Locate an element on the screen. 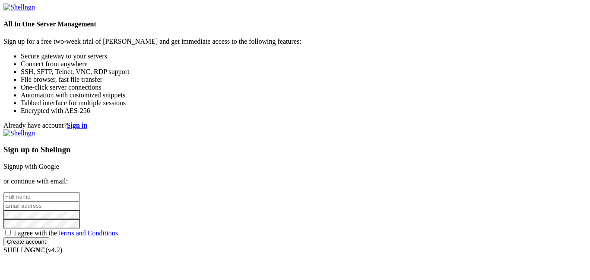 This screenshot has height=280, width=590. li: File browser, fast file transfer is located at coordinates (304, 80).